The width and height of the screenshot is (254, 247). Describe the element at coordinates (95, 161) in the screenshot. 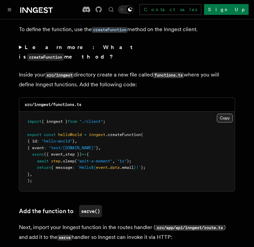

I see `span: "wait-a-moment"` at that location.